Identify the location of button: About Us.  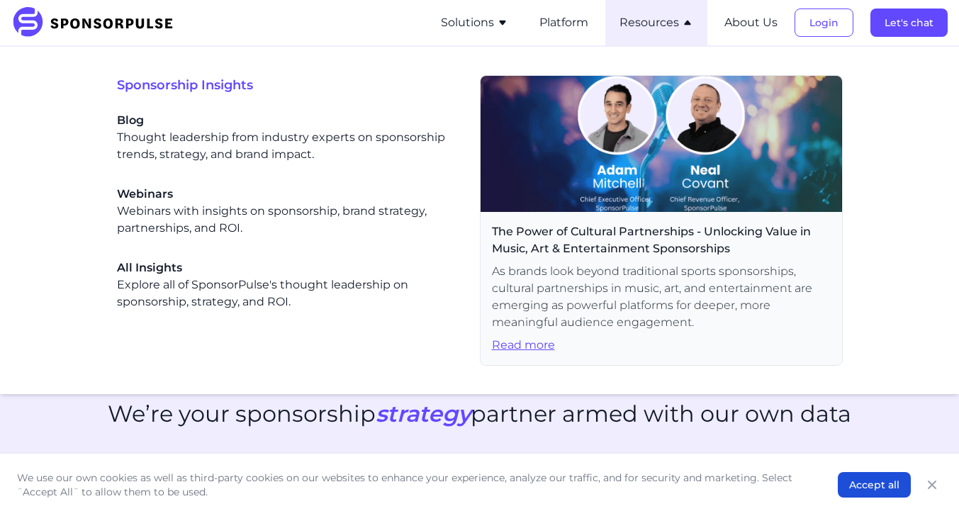
(751, 23).